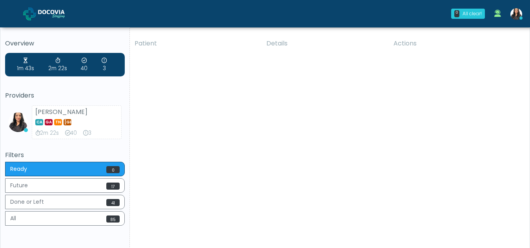  What do you see at coordinates (113, 203) in the screenshot?
I see `span: 41` at bounding box center [113, 203].